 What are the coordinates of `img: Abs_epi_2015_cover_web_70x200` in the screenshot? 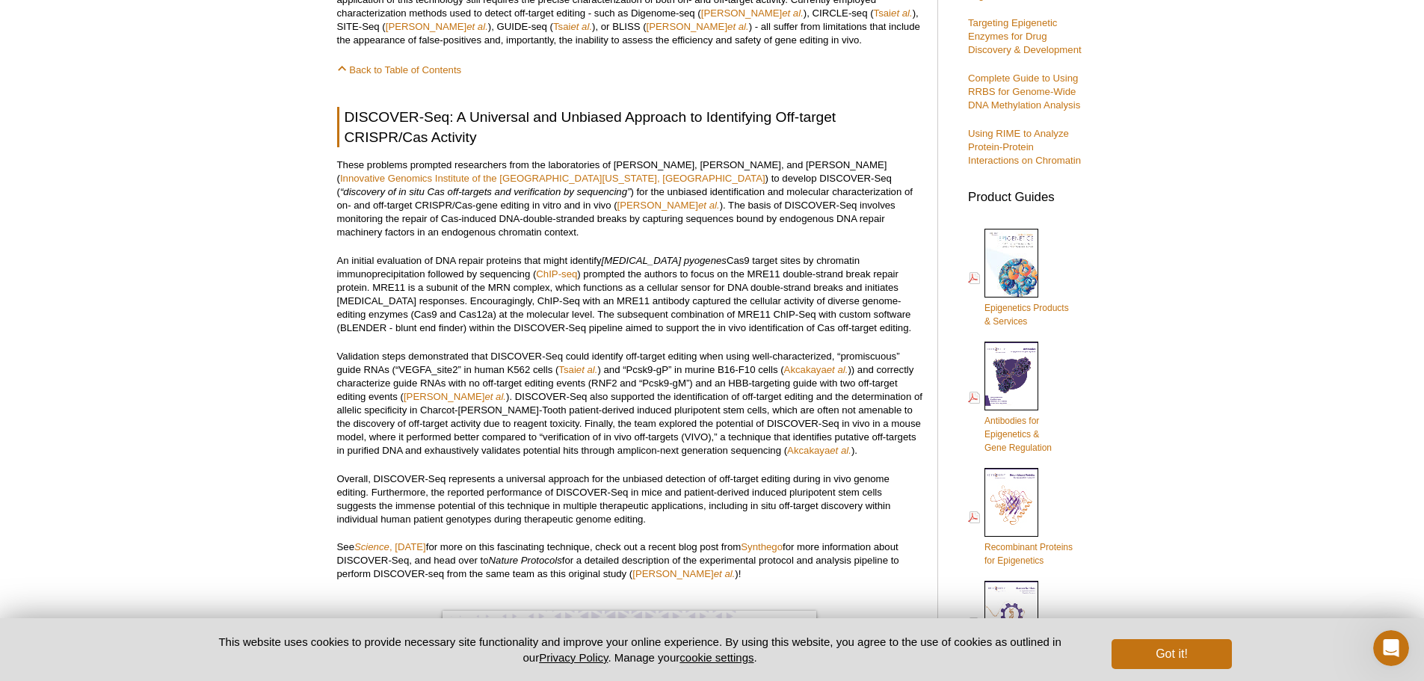 It's located at (1011, 376).